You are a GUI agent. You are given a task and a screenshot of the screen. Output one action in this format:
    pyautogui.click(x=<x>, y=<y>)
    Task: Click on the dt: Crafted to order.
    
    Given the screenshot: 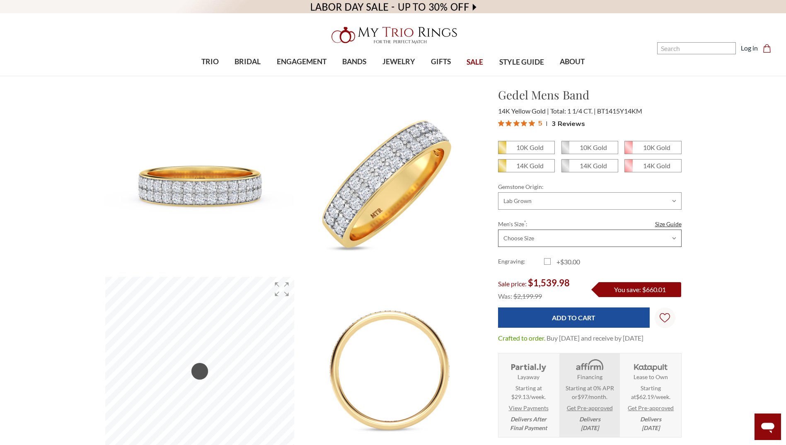 What is the action you would take?
    pyautogui.click(x=521, y=338)
    